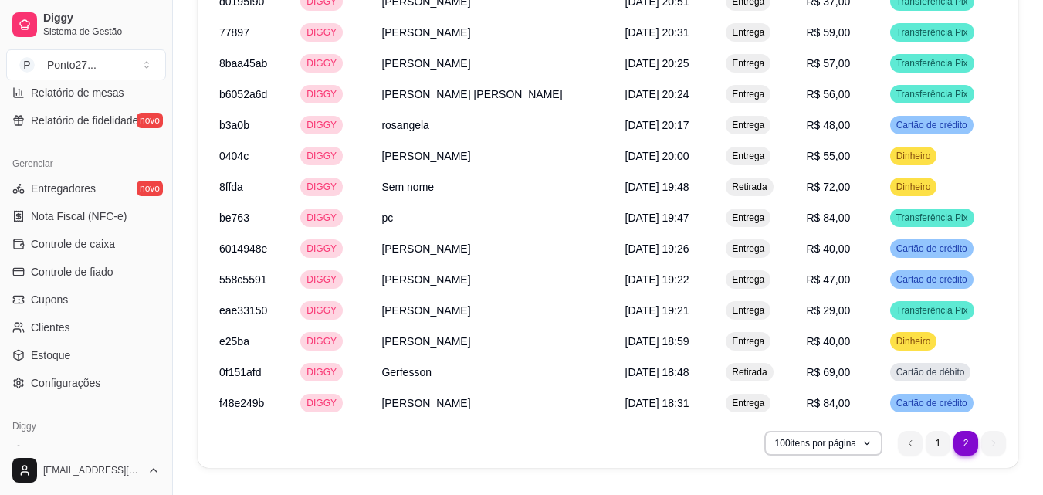 The width and height of the screenshot is (1043, 495). I want to click on span: R$ 55,00, so click(828, 156).